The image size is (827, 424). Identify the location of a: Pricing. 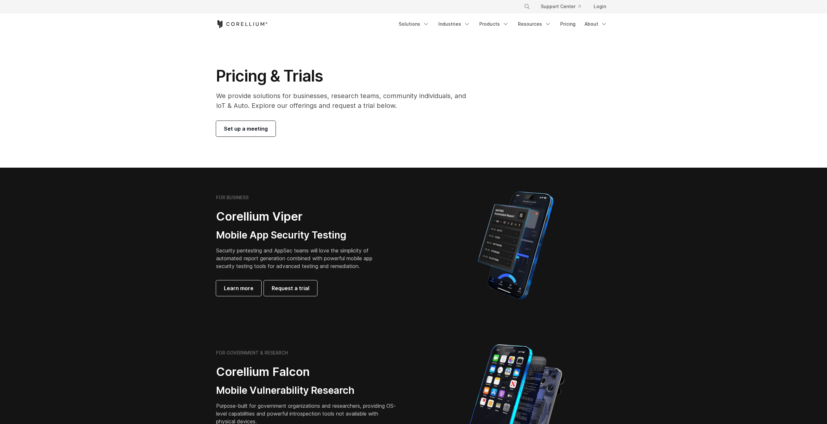
(568, 24).